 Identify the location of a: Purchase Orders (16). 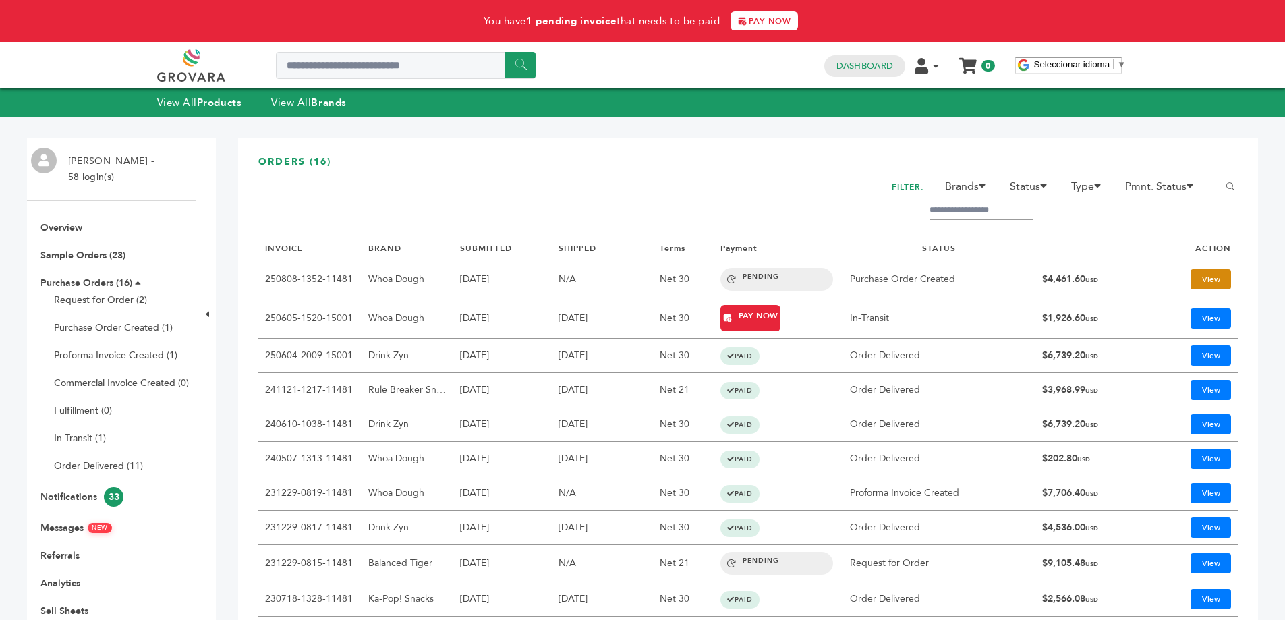
(86, 283).